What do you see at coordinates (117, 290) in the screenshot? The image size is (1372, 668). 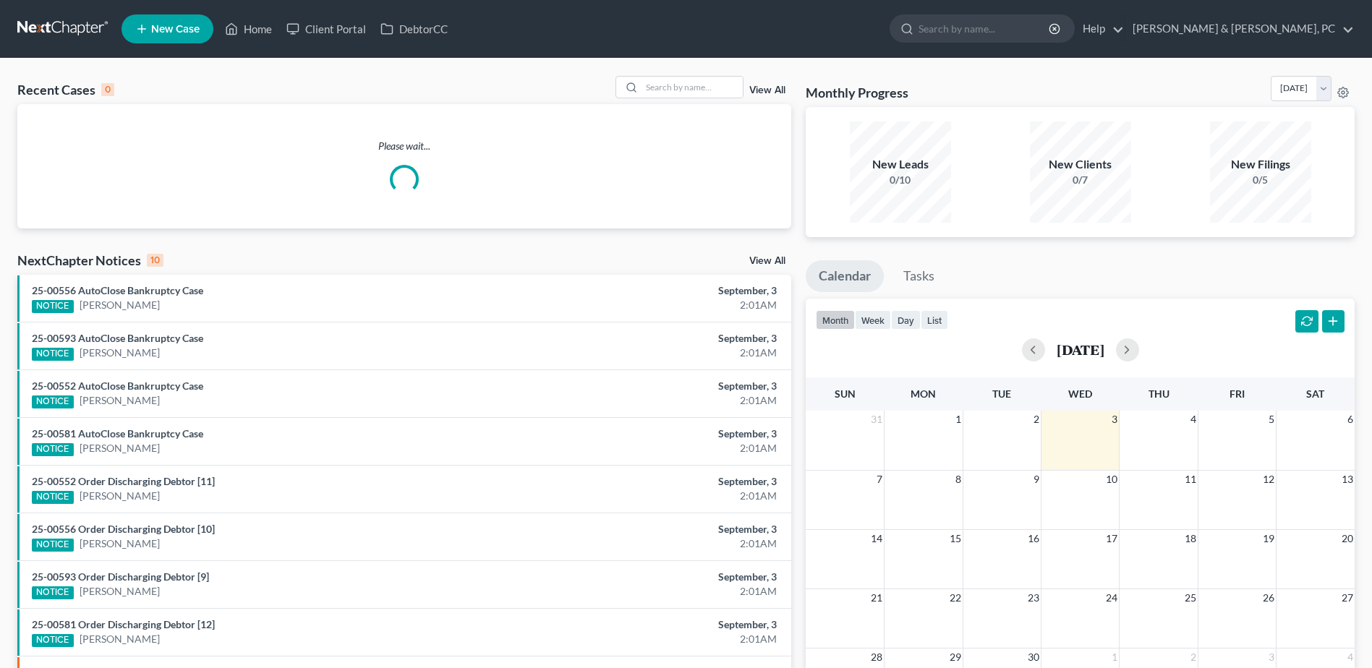 I see `a: 25-00556 AutoClose Bankruptcy Case` at bounding box center [117, 290].